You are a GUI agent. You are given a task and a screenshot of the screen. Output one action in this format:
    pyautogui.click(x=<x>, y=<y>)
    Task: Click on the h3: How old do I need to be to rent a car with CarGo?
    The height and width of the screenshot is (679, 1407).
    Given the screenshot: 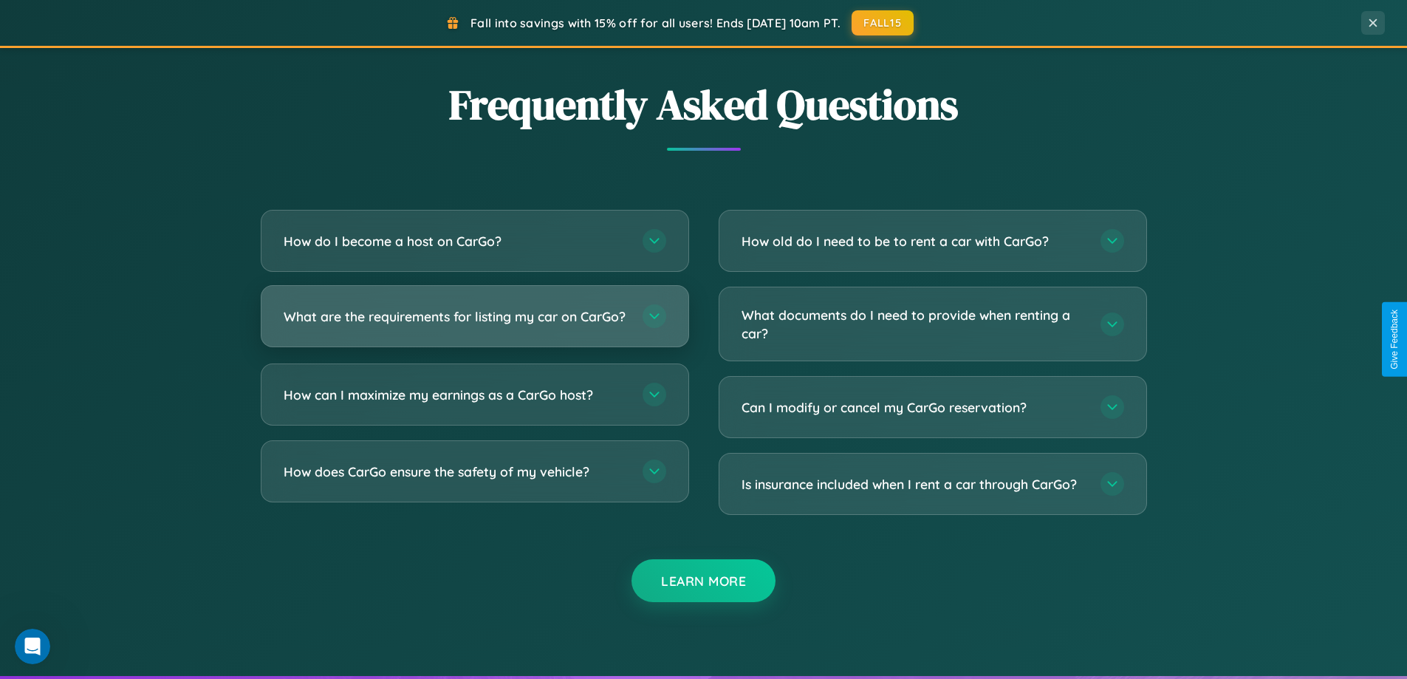 What is the action you would take?
    pyautogui.click(x=914, y=241)
    